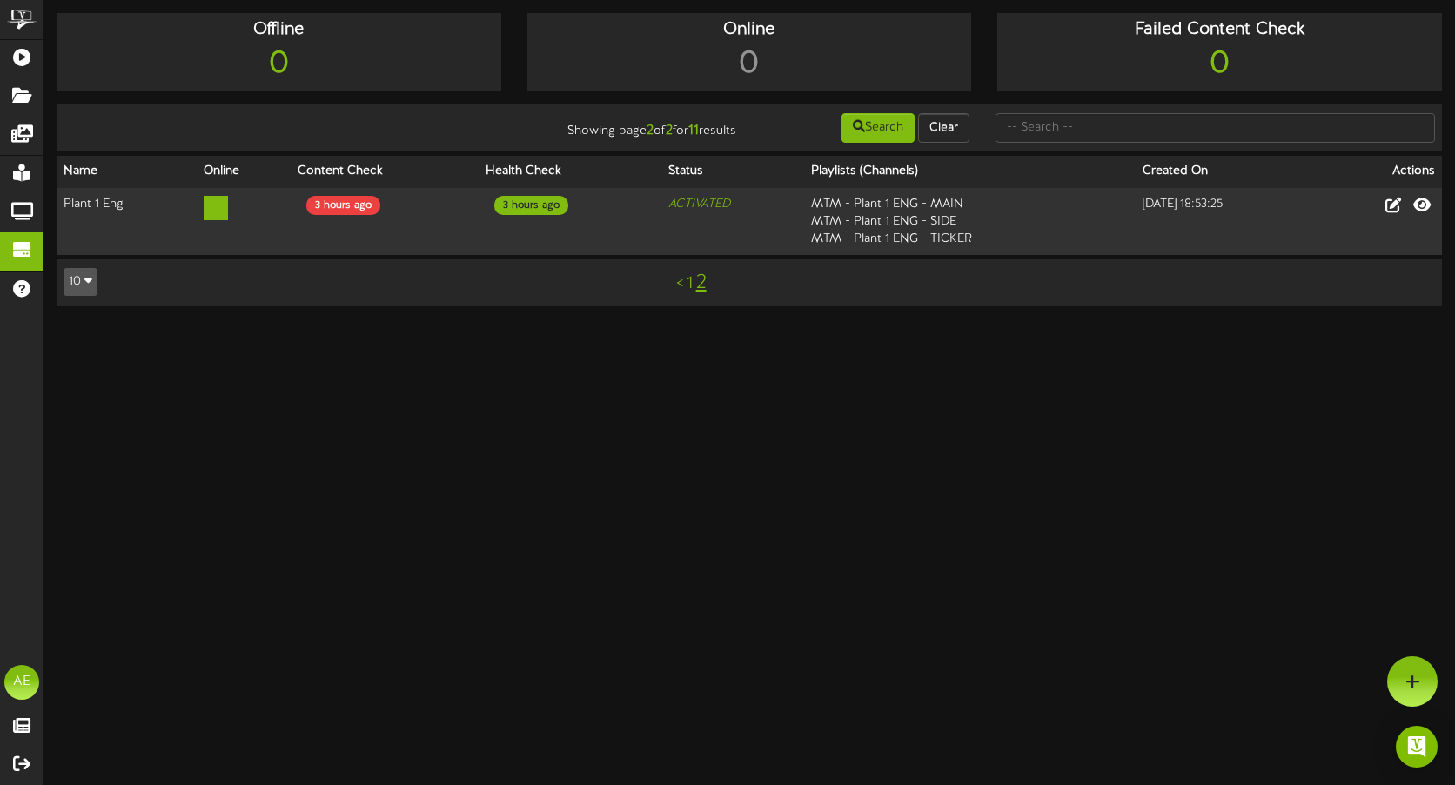 This screenshot has height=785, width=1455. Describe the element at coordinates (385, 171) in the screenshot. I see `th: Content Check` at that location.